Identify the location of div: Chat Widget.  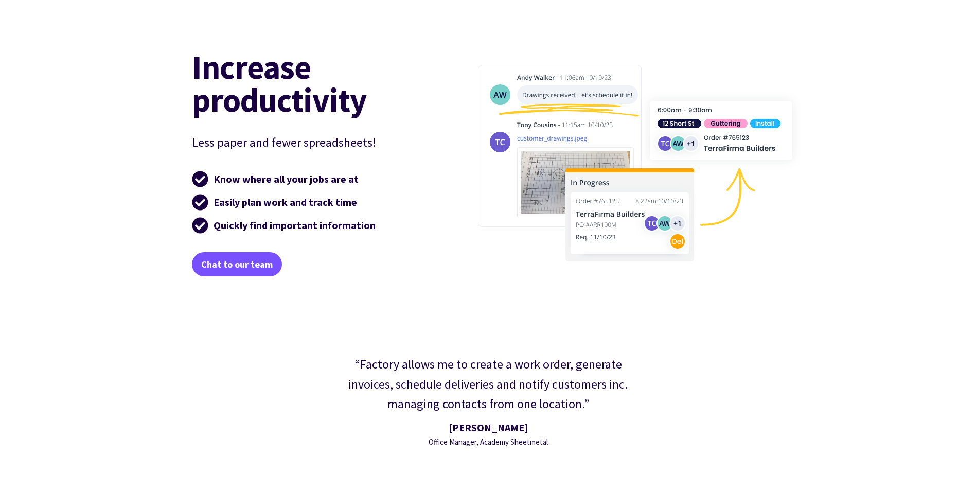
(890, 435).